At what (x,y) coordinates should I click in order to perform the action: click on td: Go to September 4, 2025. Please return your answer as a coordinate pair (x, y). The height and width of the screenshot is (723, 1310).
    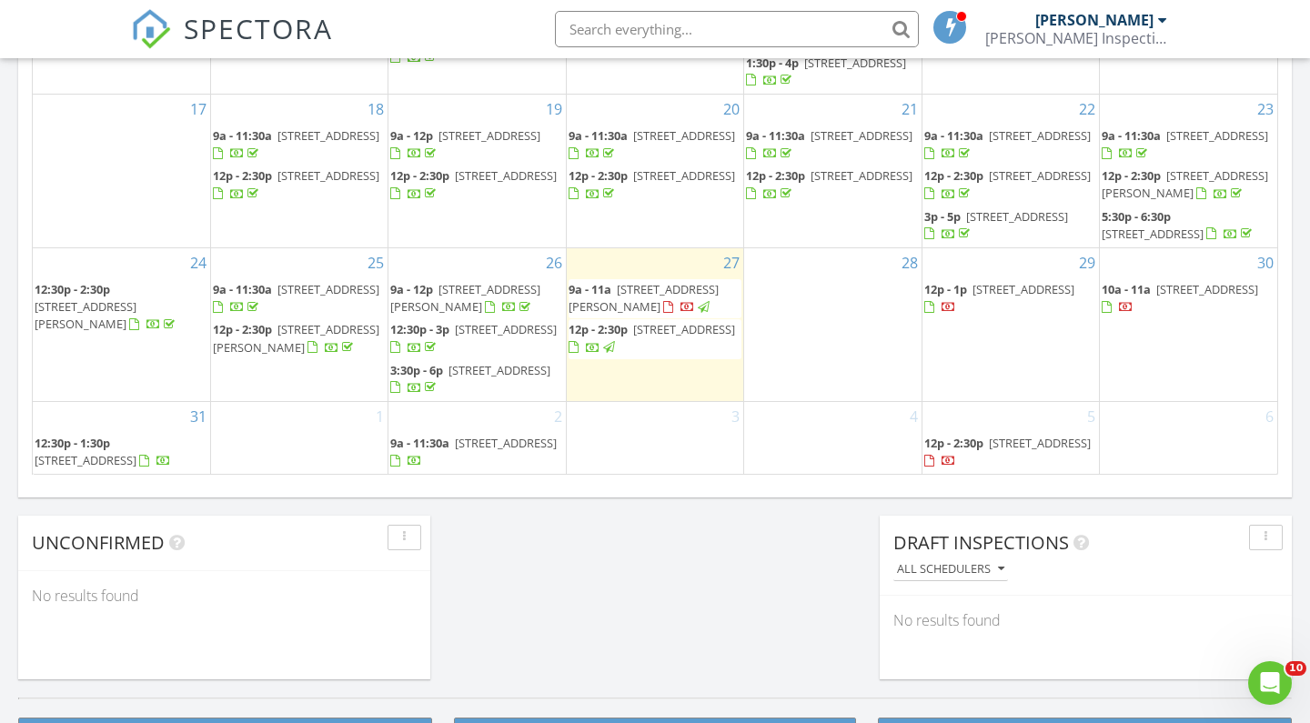
    Looking at the image, I should click on (832, 438).